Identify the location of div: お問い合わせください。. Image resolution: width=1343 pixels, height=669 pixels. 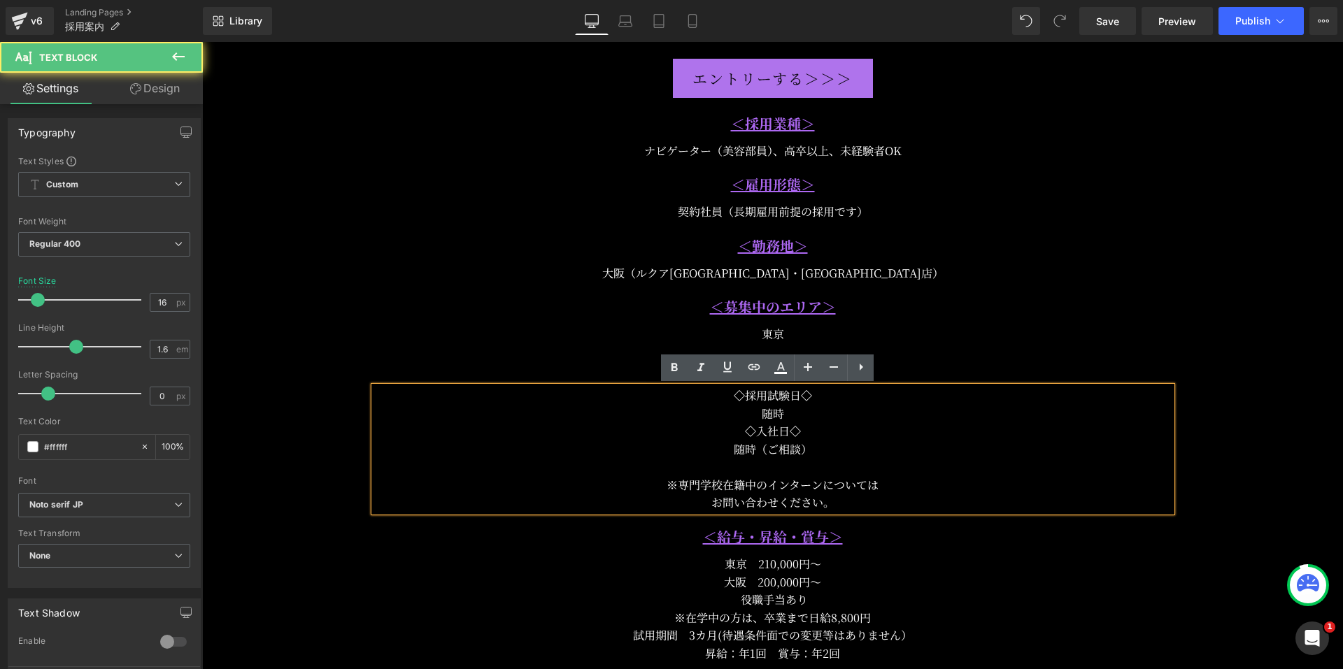
(571, 461).